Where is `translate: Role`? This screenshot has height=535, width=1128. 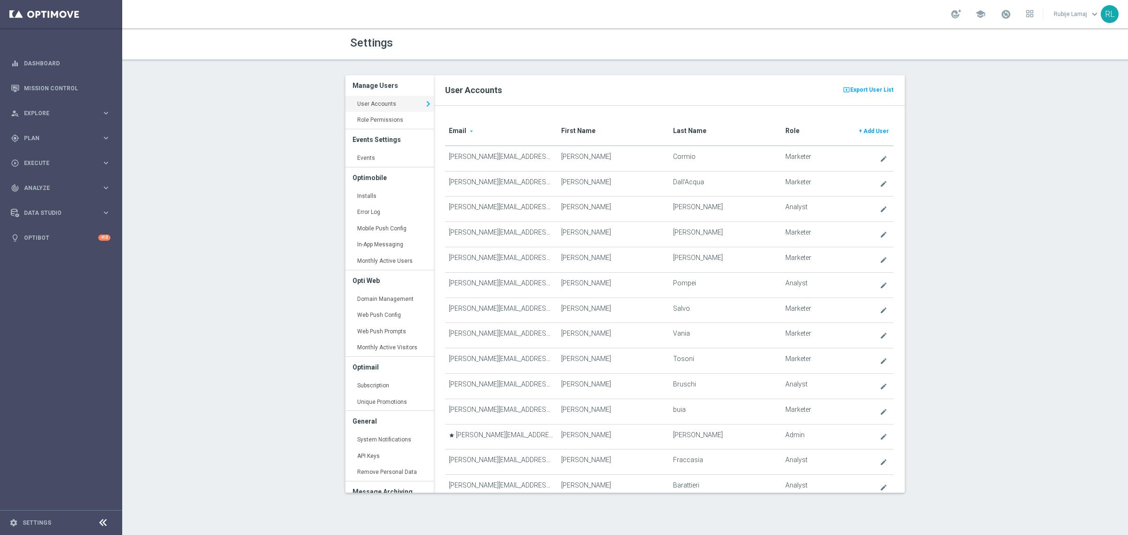 translate: Role is located at coordinates (792, 131).